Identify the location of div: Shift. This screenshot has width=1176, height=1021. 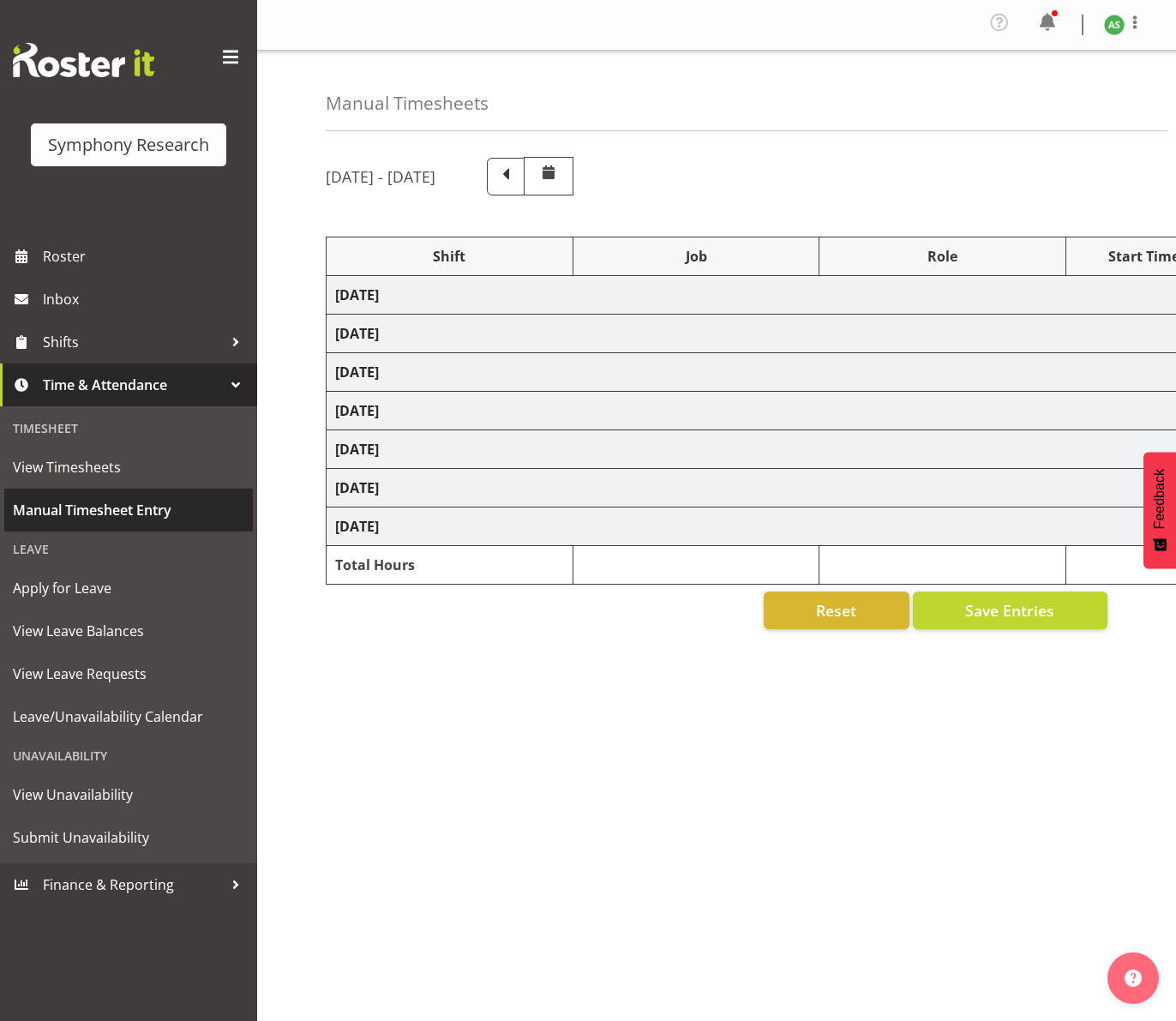
(449, 257).